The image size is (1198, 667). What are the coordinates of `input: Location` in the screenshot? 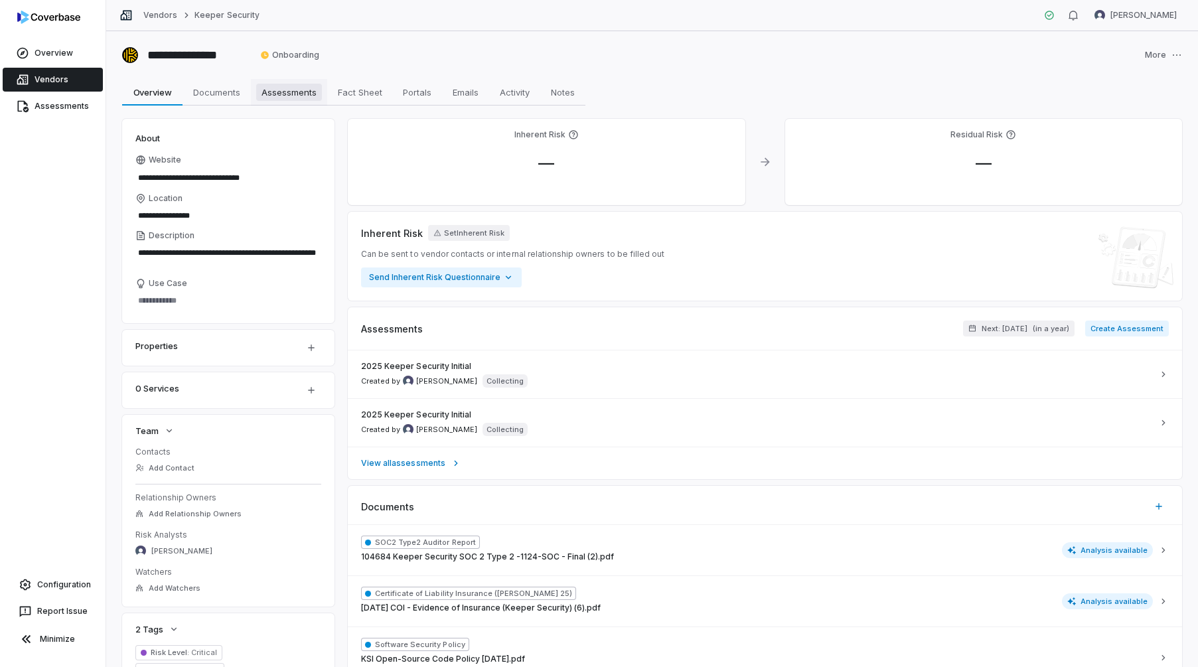 It's located at (228, 216).